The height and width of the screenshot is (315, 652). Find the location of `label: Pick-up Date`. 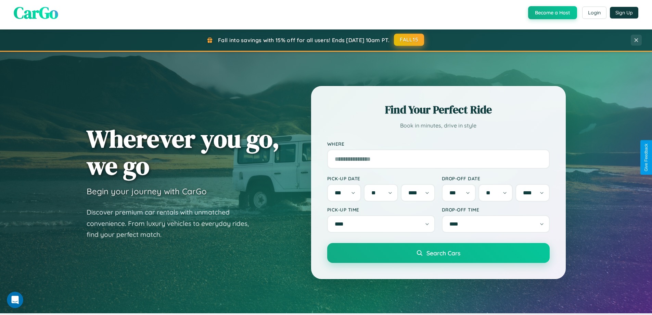

label: Pick-up Date is located at coordinates (381, 178).